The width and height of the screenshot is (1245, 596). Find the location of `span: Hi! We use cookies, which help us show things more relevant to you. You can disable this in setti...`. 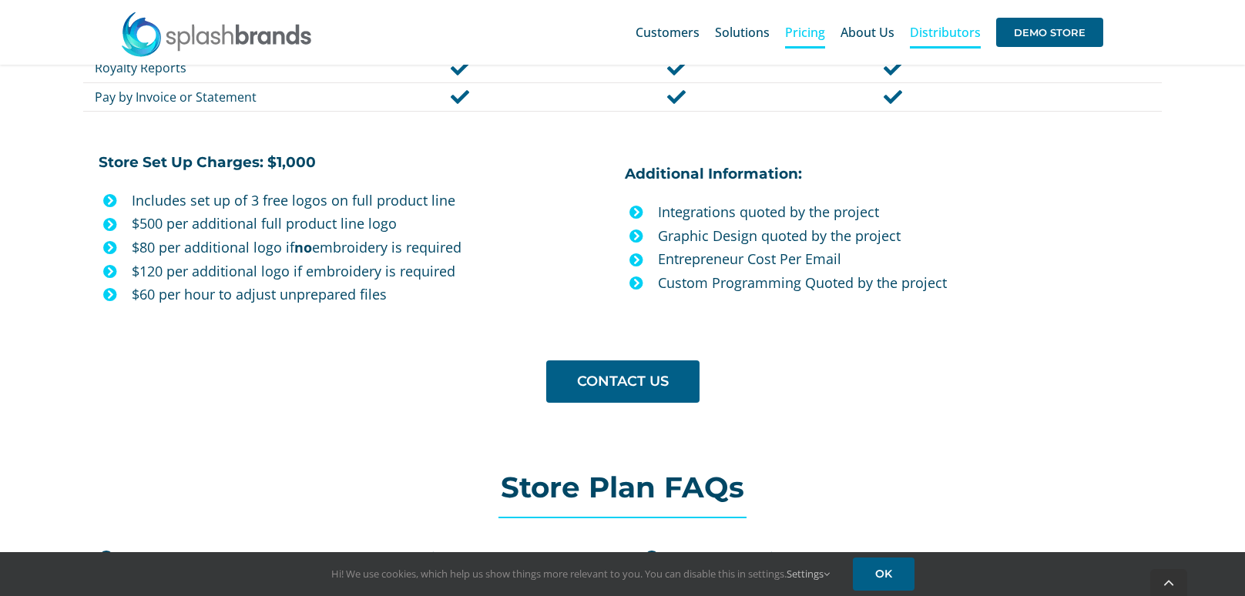

span: Hi! We use cookies, which help us show things more relevant to you. You can disable this in setti... is located at coordinates (580, 574).